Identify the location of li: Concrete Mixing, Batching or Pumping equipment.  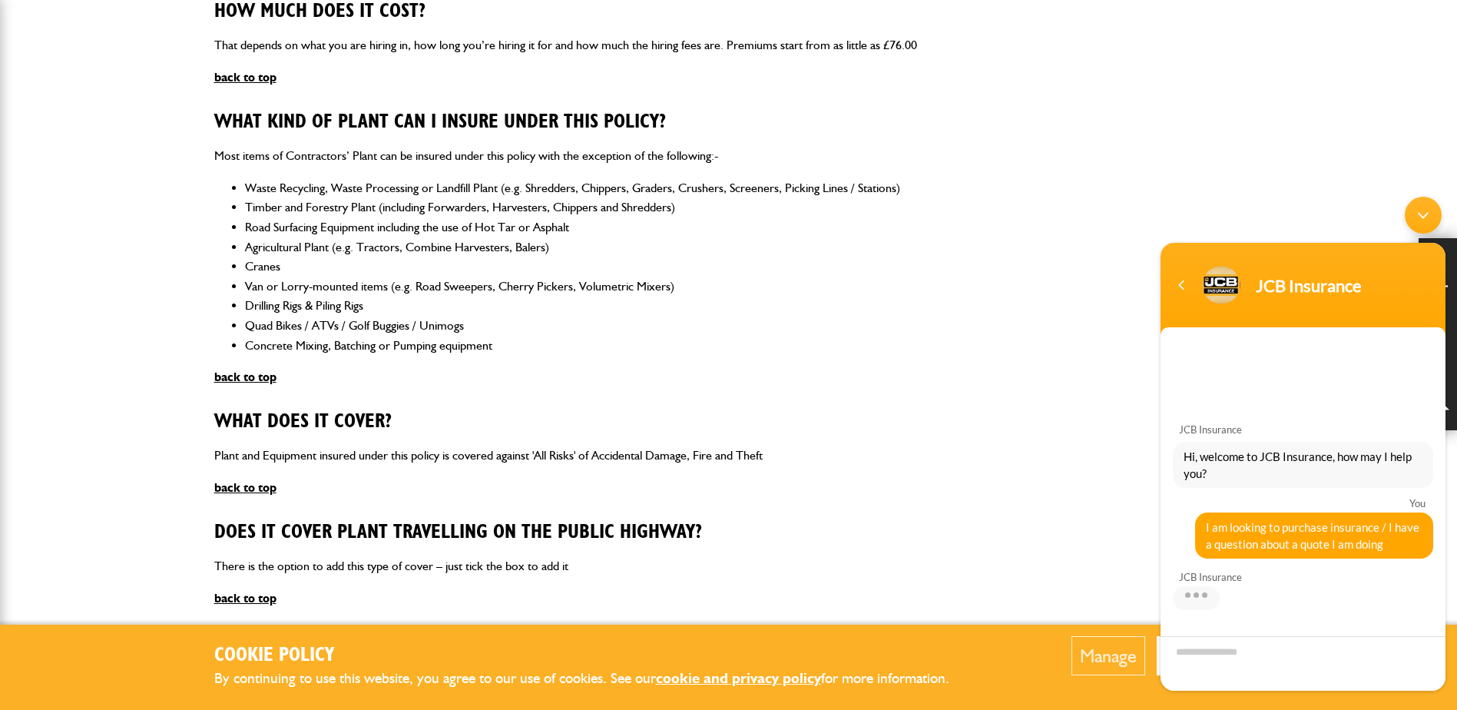
(744, 346).